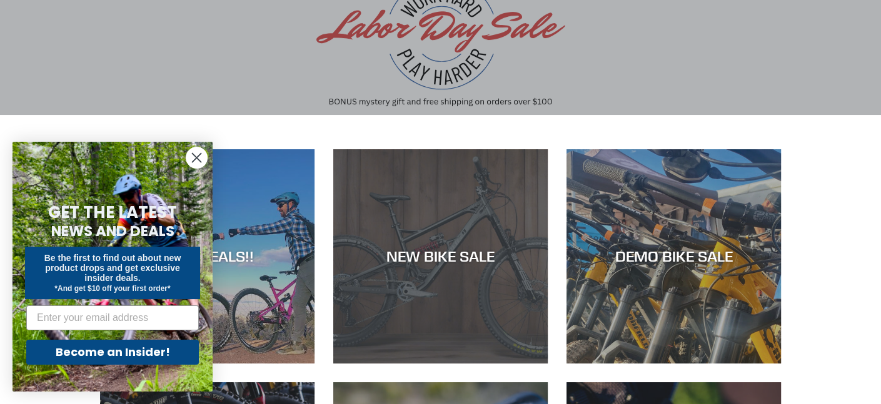 This screenshot has height=404, width=881. Describe the element at coordinates (112, 318) in the screenshot. I see `input: Enter your email address` at that location.